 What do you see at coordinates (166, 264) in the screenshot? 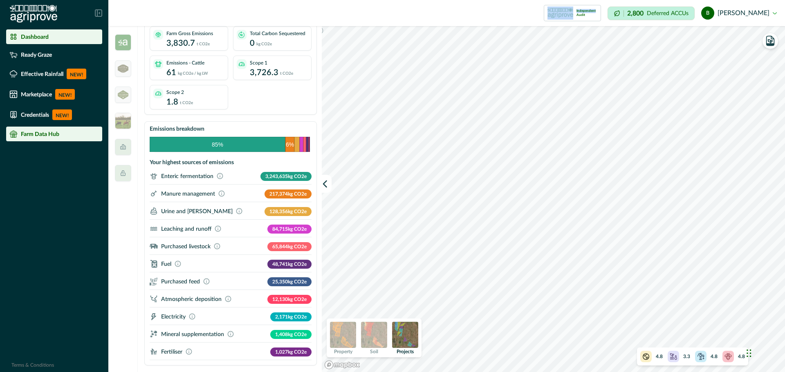
I see `p: Fuel` at bounding box center [166, 264].